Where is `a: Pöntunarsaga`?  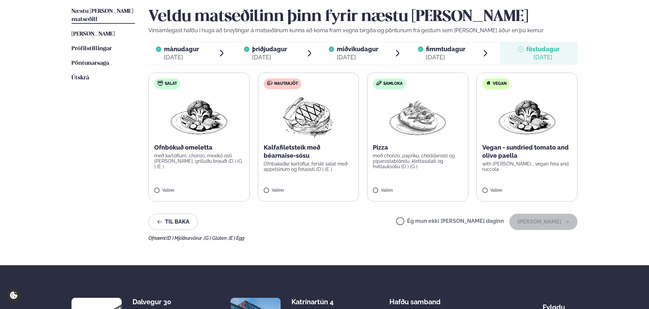
a: Pöntunarsaga is located at coordinates (90, 63).